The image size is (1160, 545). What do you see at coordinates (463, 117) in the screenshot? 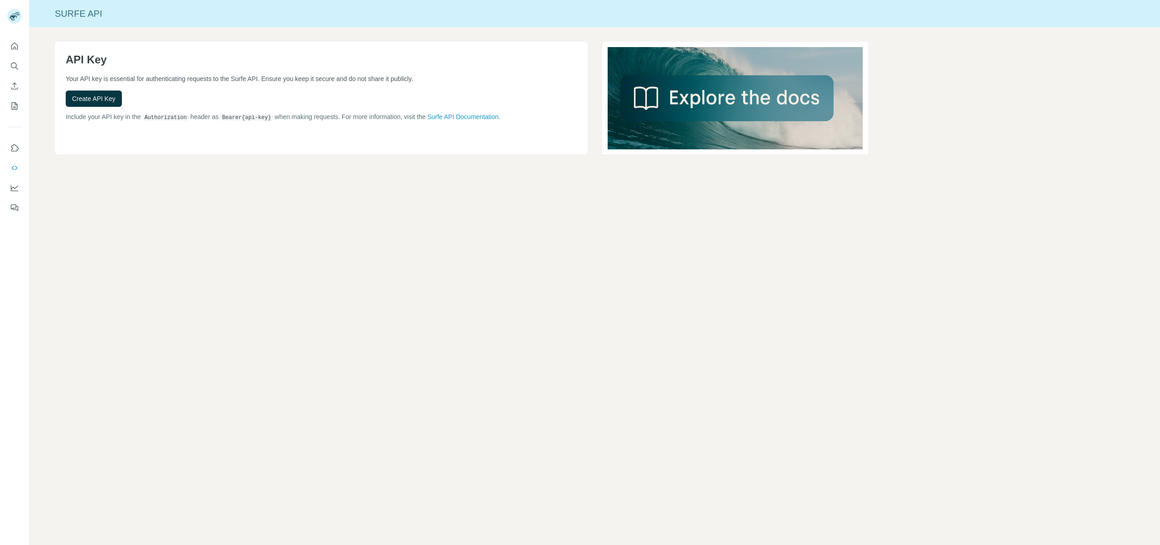
I see `a: Surfe API Documentation` at bounding box center [463, 117].